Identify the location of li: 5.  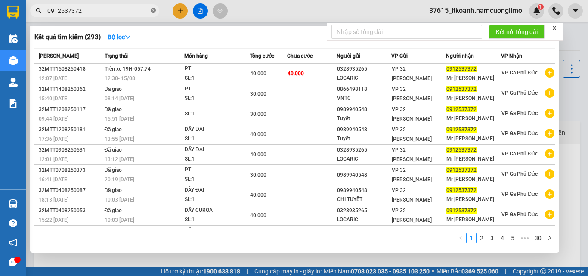
(513, 238).